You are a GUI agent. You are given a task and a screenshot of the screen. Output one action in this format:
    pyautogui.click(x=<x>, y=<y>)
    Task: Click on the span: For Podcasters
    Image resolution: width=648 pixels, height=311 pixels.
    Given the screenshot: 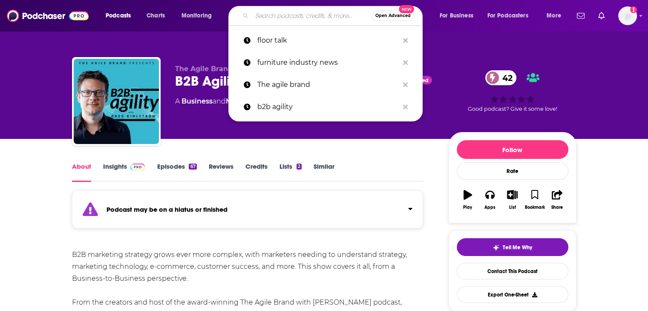 What is the action you would take?
    pyautogui.click(x=508, y=16)
    